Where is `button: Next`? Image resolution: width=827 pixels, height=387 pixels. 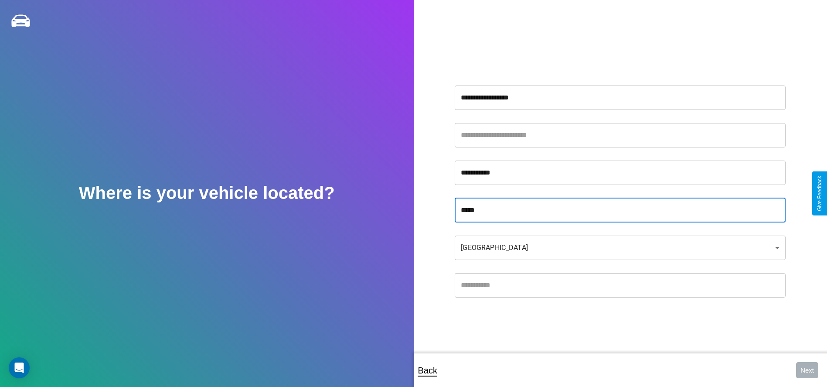 button: Next is located at coordinates (807, 370).